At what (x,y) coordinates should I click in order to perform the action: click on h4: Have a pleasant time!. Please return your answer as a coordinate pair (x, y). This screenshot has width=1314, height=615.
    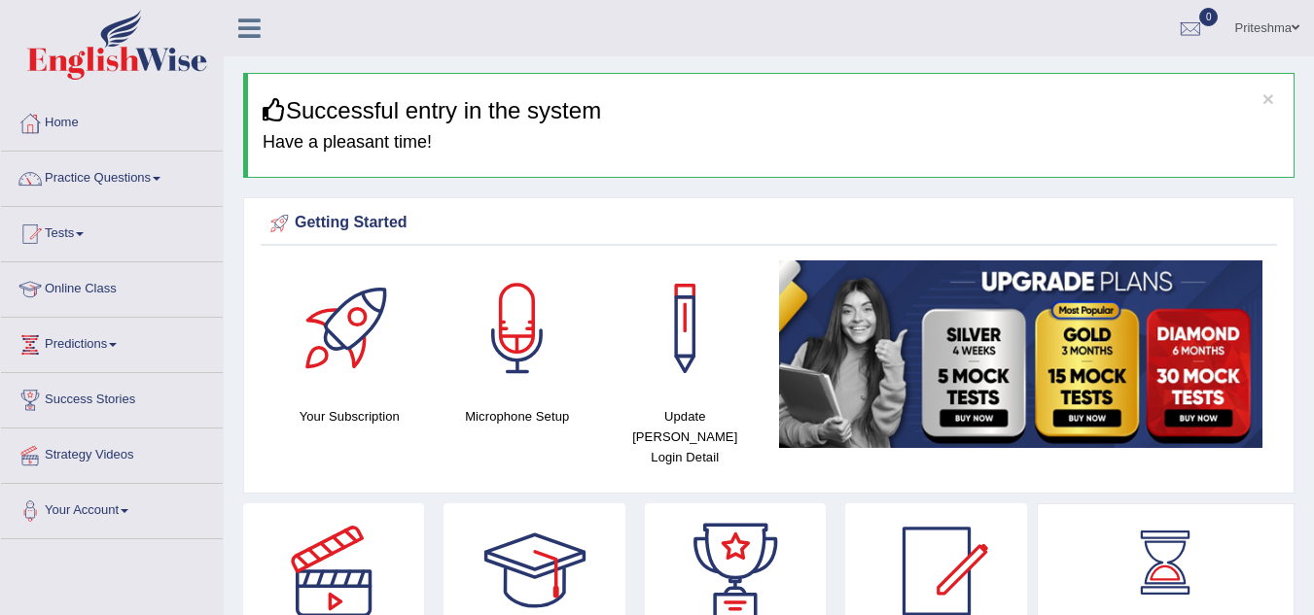
    Looking at the image, I should click on (770, 143).